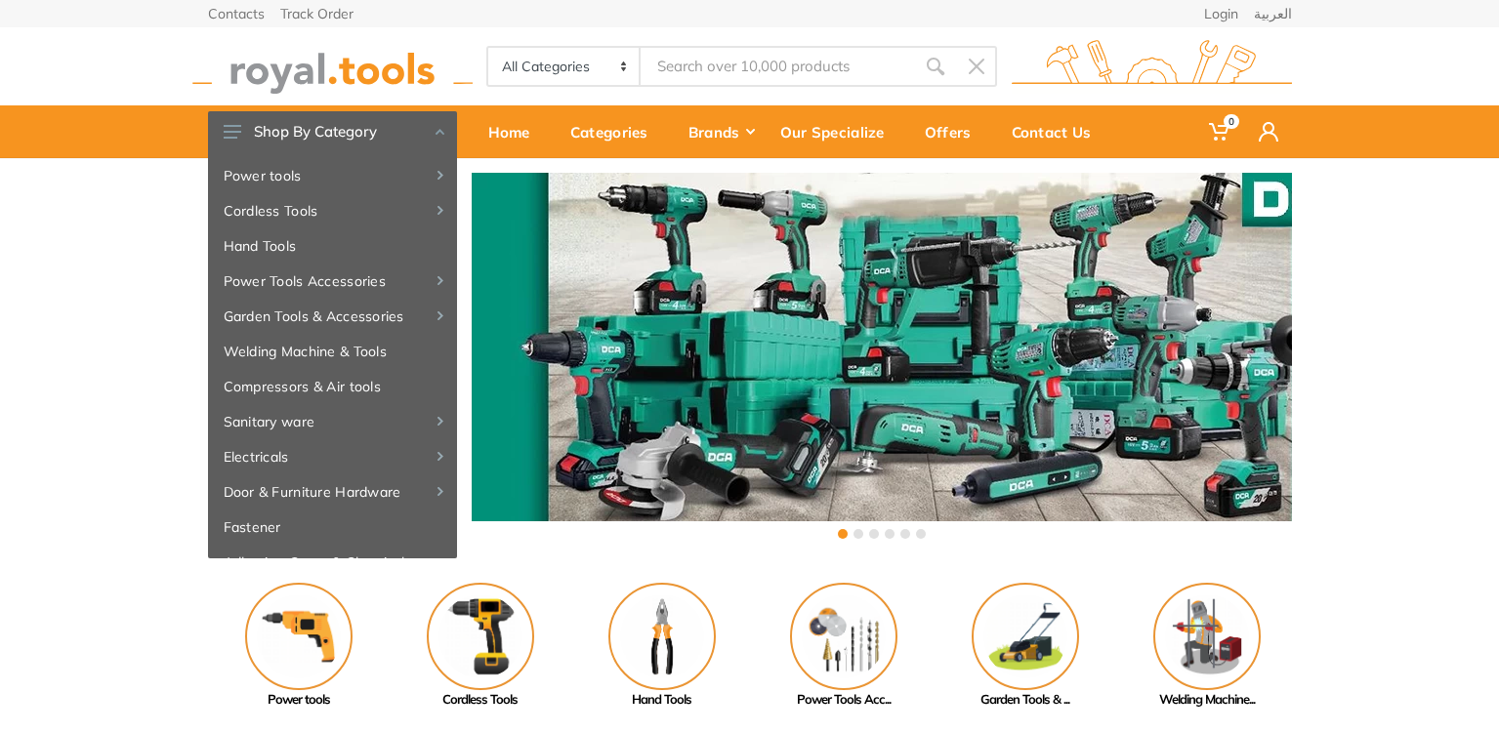 The width and height of the screenshot is (1499, 734). I want to click on a: Power Tools Acc..., so click(844, 646).